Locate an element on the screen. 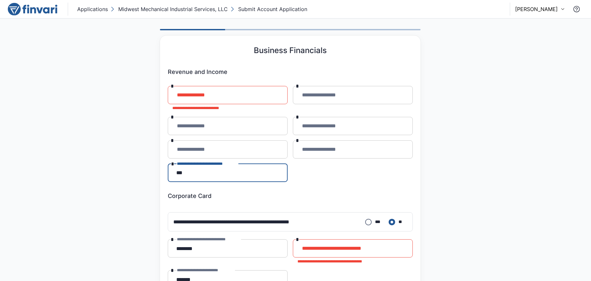 The image size is (591, 281). p: Submit Account Application is located at coordinates (273, 9).